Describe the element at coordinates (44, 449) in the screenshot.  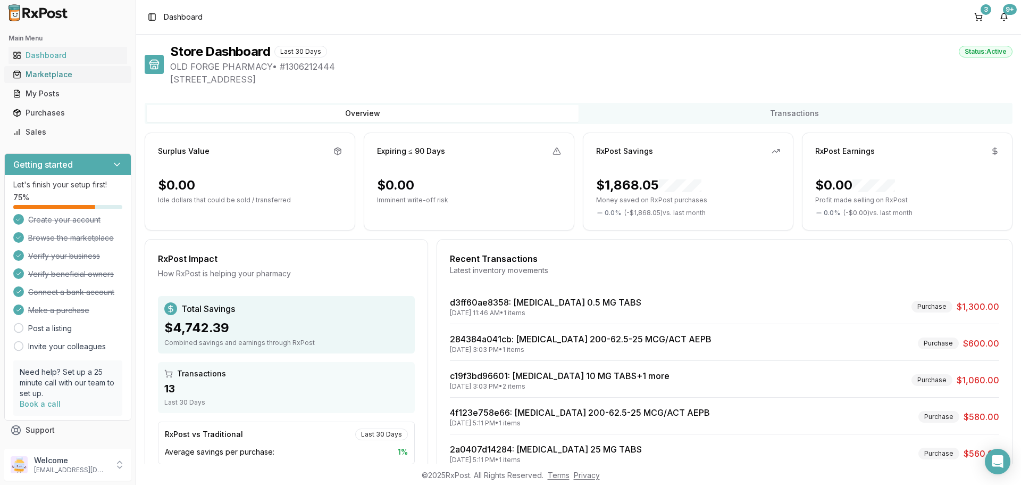
I see `span: Feedback` at that location.